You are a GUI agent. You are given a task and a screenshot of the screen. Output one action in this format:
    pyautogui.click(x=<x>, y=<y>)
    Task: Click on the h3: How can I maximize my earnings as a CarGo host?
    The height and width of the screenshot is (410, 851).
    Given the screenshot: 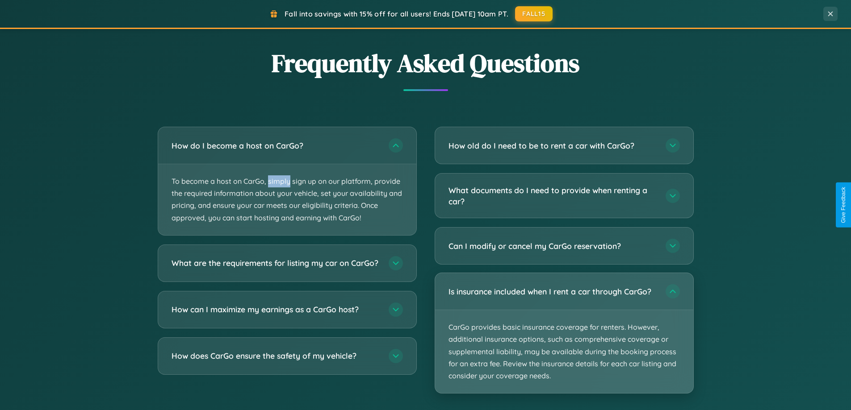 What is the action you would take?
    pyautogui.click(x=275, y=309)
    